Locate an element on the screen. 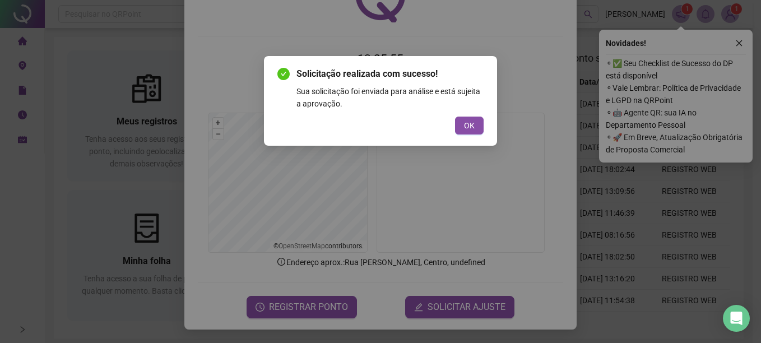 The width and height of the screenshot is (761, 343). span: check-circle is located at coordinates (284, 74).